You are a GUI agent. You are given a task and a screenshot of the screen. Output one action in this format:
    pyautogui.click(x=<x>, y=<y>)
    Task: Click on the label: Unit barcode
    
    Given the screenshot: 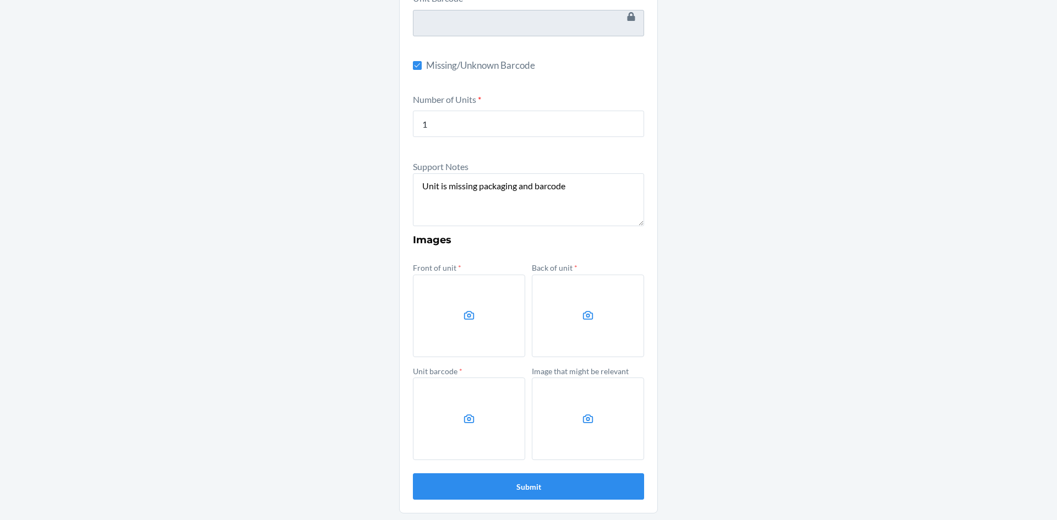 What is the action you would take?
    pyautogui.click(x=438, y=371)
    